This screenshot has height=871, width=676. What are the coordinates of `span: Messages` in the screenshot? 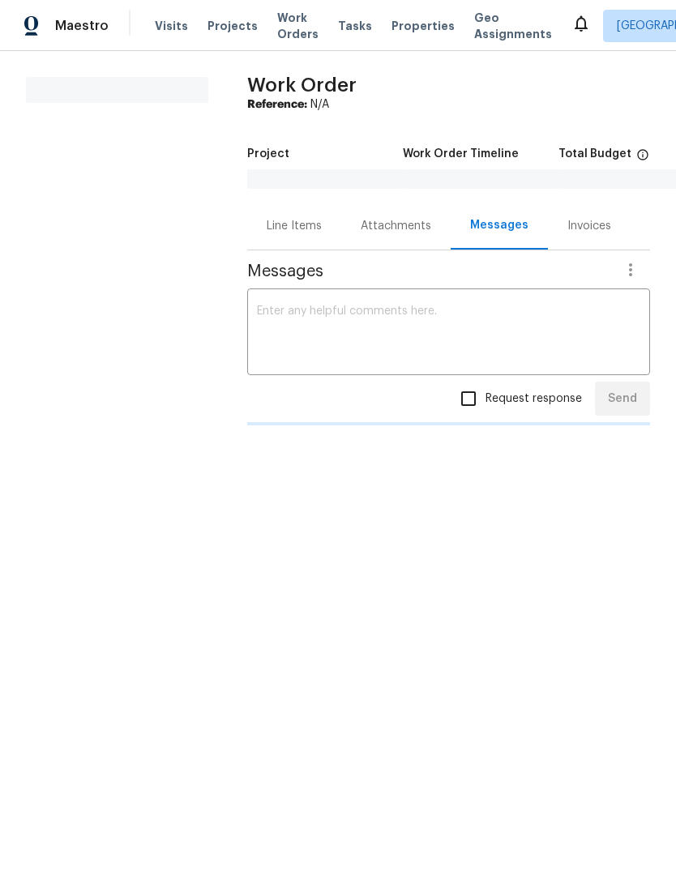 It's located at (429, 272).